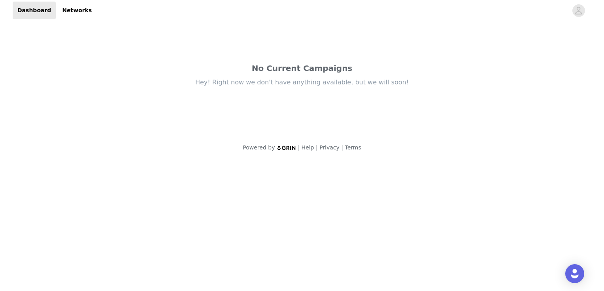 This screenshot has width=604, height=291. What do you see at coordinates (302, 68) in the screenshot?
I see `div: No Current Campaigns` at bounding box center [302, 68].